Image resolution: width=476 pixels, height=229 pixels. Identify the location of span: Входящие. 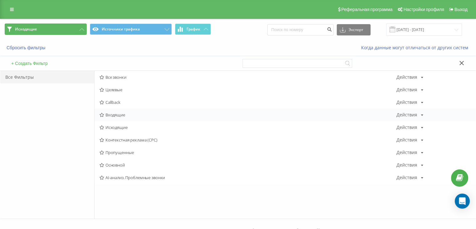
(248, 115).